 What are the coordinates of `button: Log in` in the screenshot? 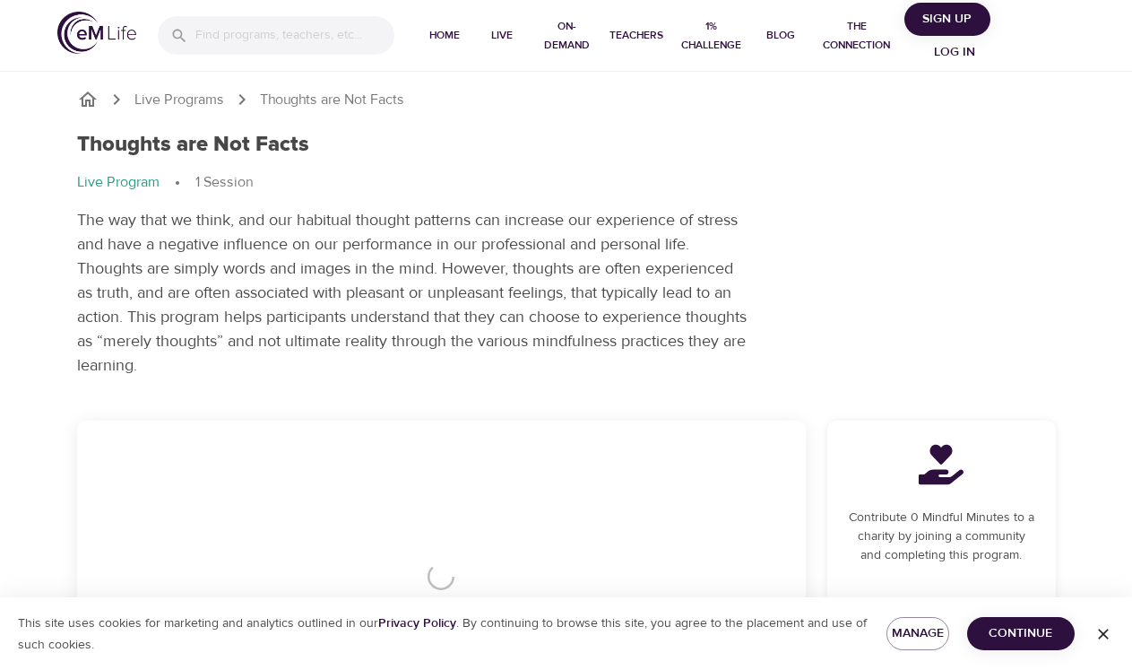 It's located at (955, 52).